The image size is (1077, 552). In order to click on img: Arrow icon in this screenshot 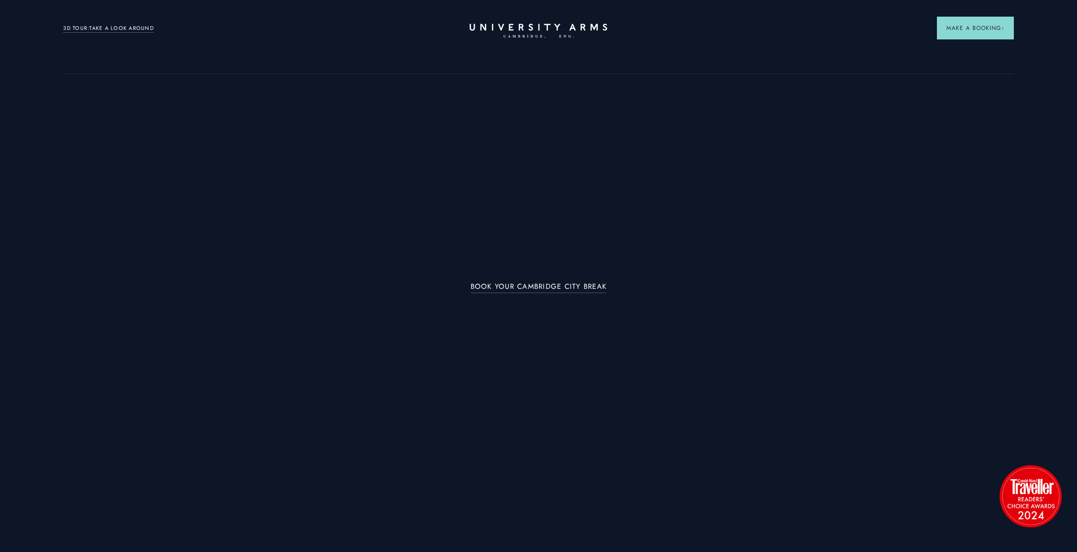, I will do `click(1002, 28)`.